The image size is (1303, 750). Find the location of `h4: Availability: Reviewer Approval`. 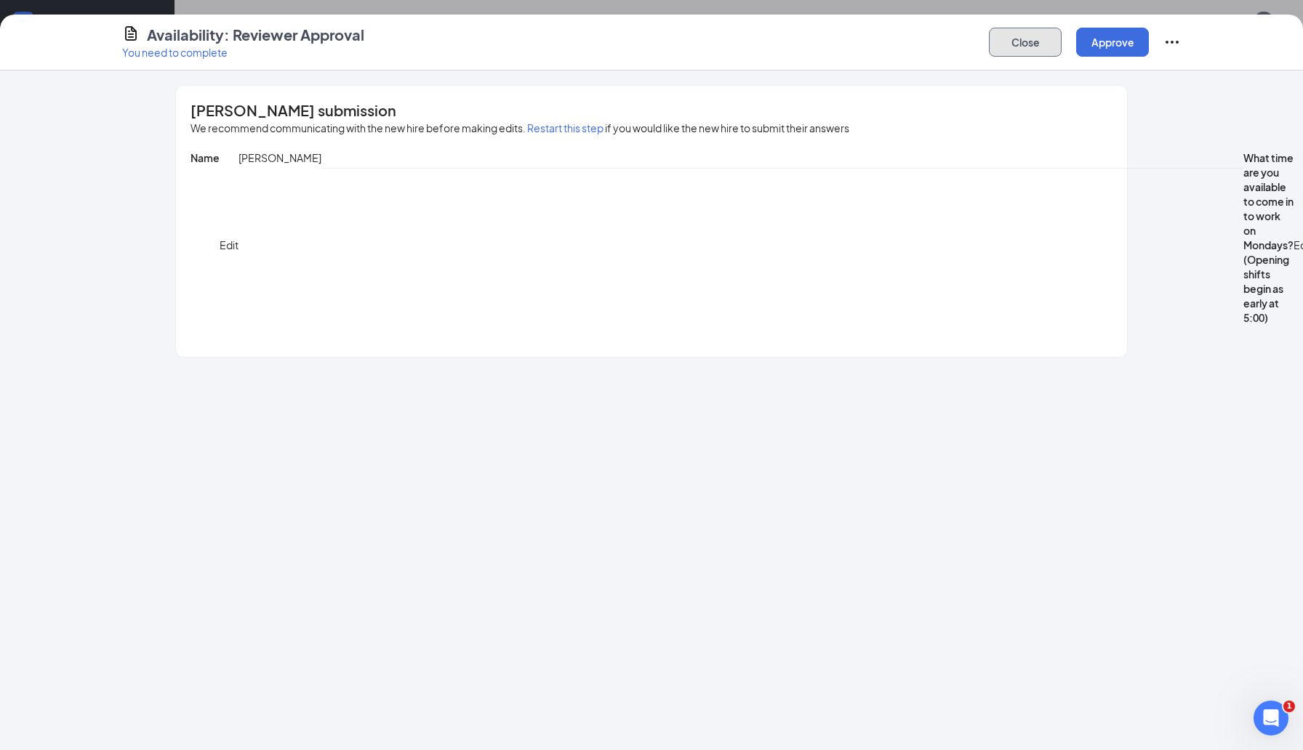

h4: Availability: Reviewer Approval is located at coordinates (255, 35).